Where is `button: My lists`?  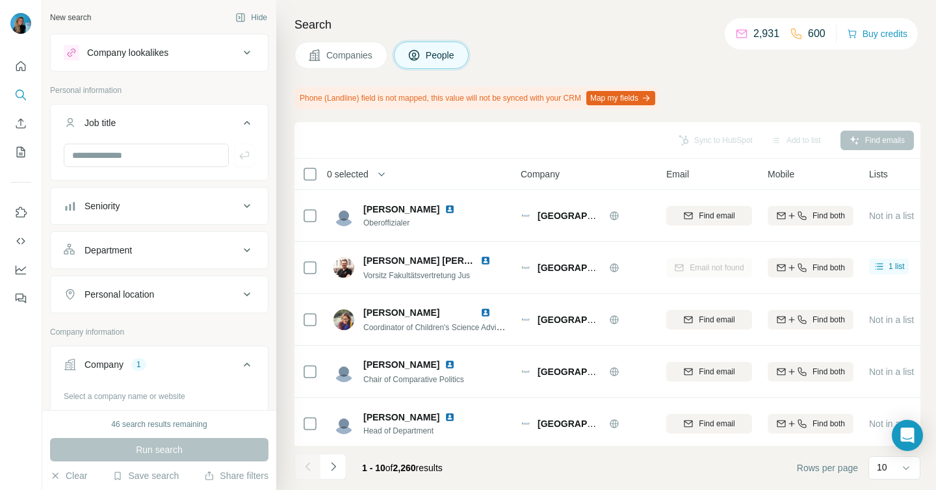
button: My lists is located at coordinates (21, 152).